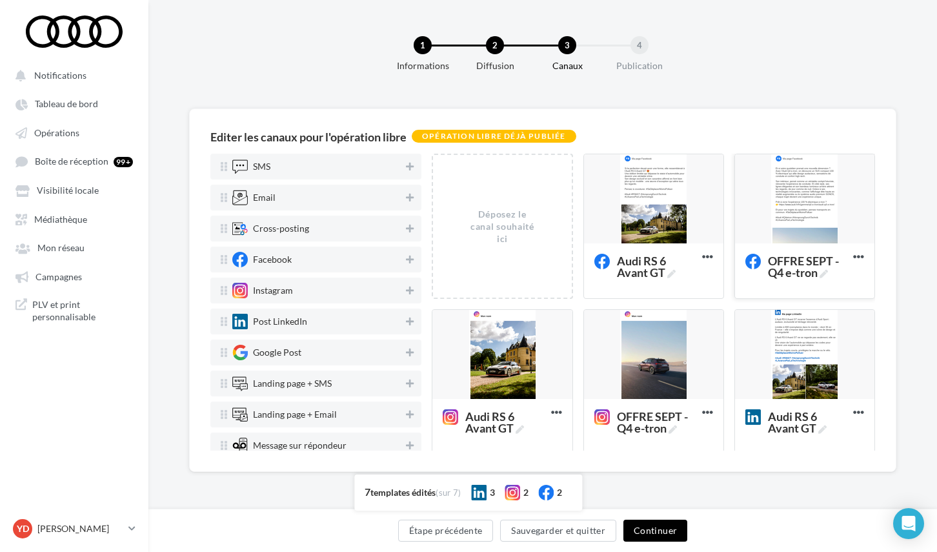 This screenshot has width=937, height=552. Describe the element at coordinates (909, 523) in the screenshot. I see `div: Open Intercom Messenger` at that location.